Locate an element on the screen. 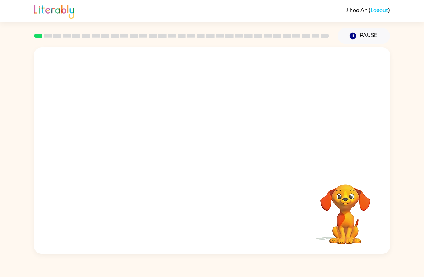 This screenshot has height=277, width=424. img: Literably is located at coordinates (54, 11).